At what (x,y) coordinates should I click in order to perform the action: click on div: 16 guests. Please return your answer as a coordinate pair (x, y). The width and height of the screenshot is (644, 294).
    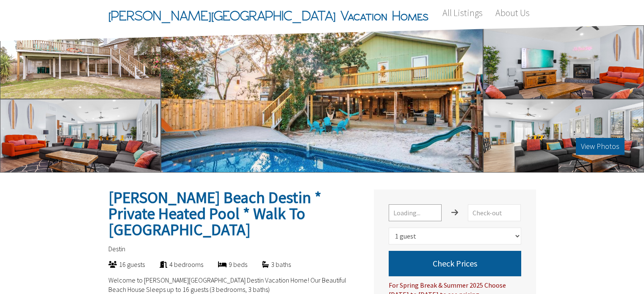
    Looking at the image, I should click on (119, 264).